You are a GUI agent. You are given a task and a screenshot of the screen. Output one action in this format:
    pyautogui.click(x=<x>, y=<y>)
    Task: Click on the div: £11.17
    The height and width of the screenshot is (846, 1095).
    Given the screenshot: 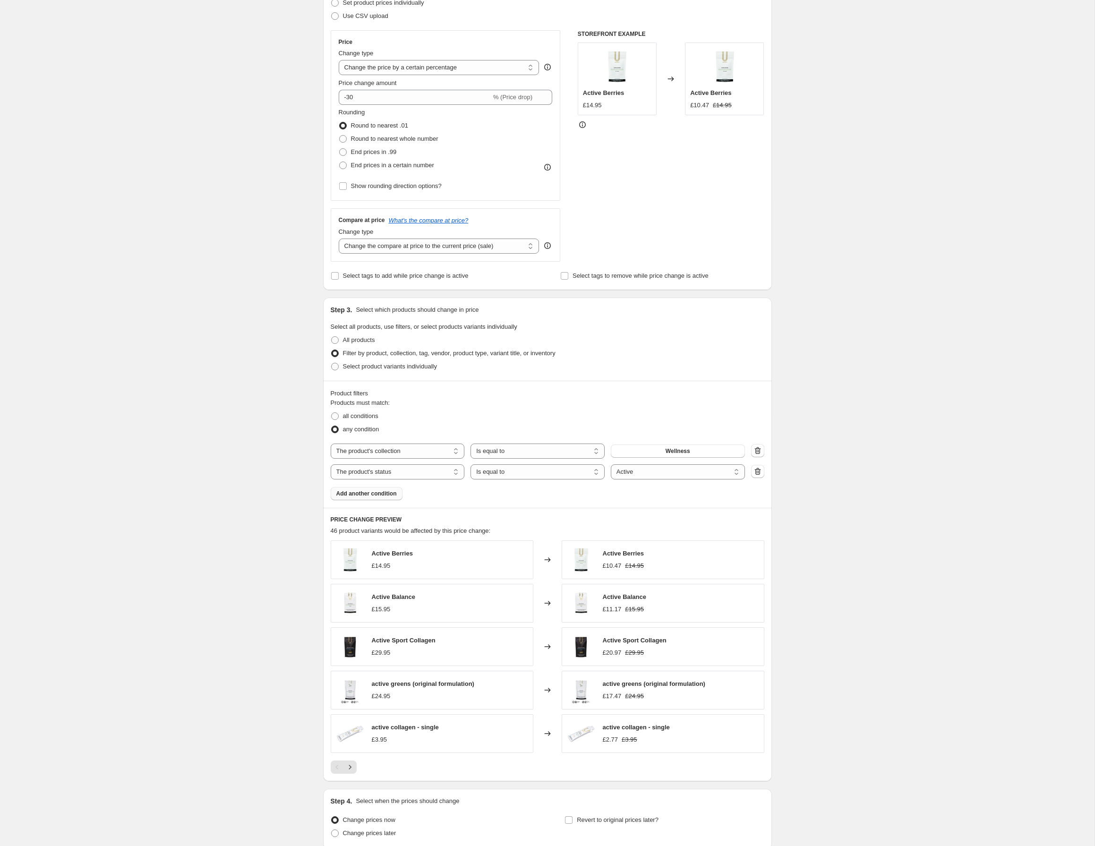 What is the action you would take?
    pyautogui.click(x=612, y=609)
    